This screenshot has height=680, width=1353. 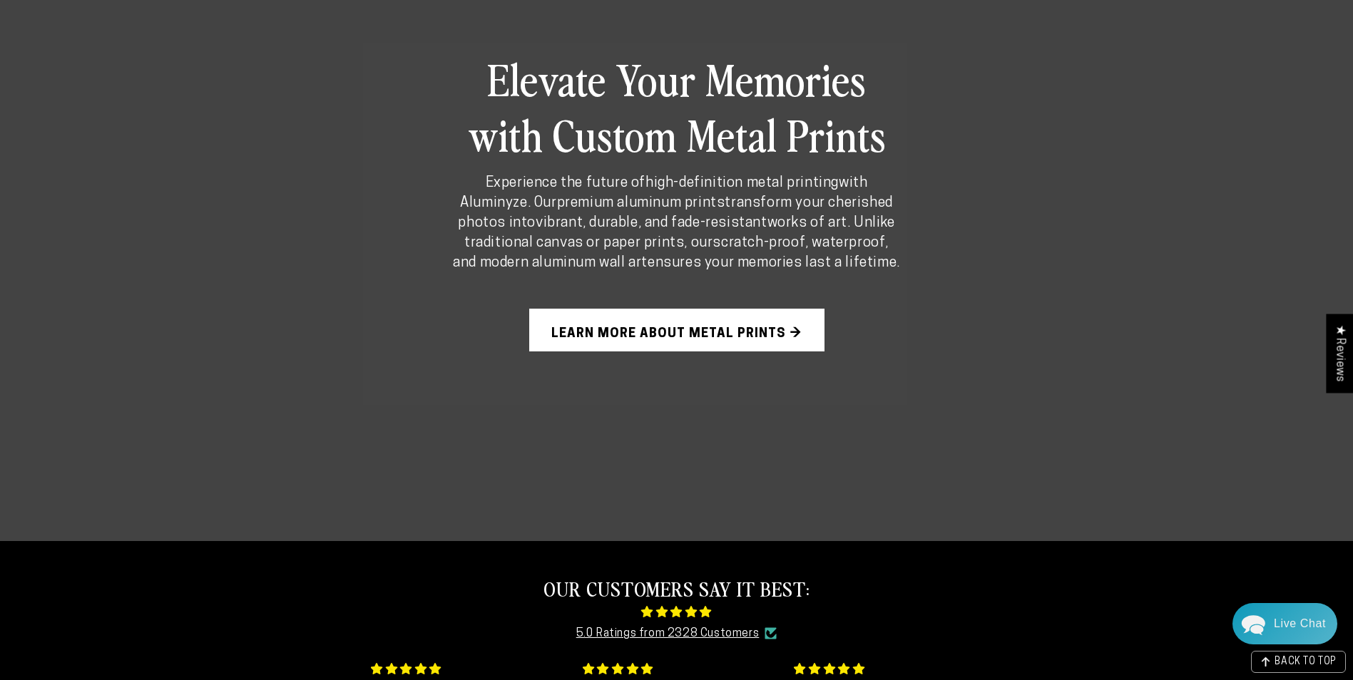 What do you see at coordinates (676, 613) in the screenshot?
I see `span: 4.85 stars` at bounding box center [676, 613].